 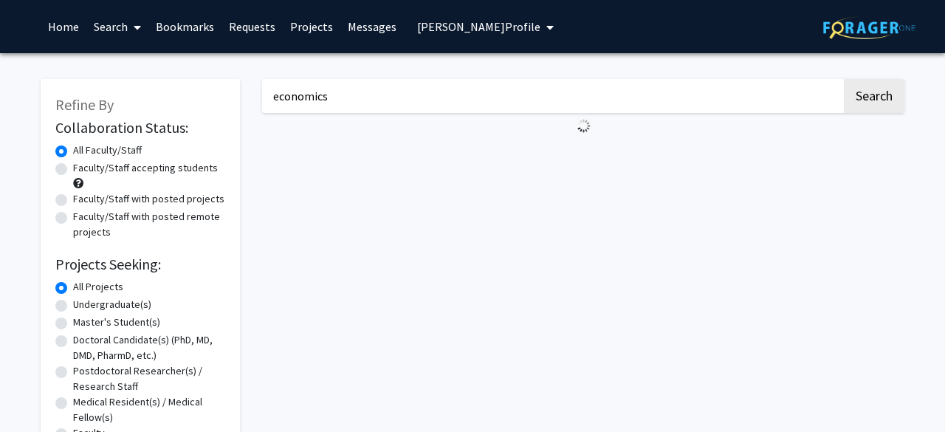 I want to click on button: Search, so click(x=875, y=96).